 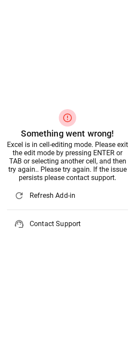 I want to click on div: Excel is in cell-editing mode. Please exit the edit mode by pressing ENTER or TAB or selecting an..., so click(x=67, y=161).